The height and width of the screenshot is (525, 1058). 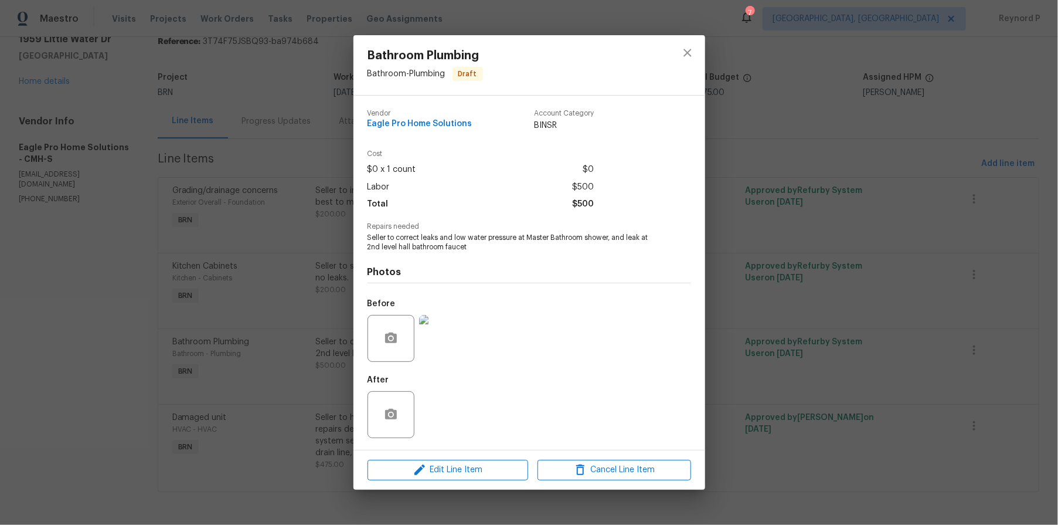 I want to click on button: close, so click(x=688, y=53).